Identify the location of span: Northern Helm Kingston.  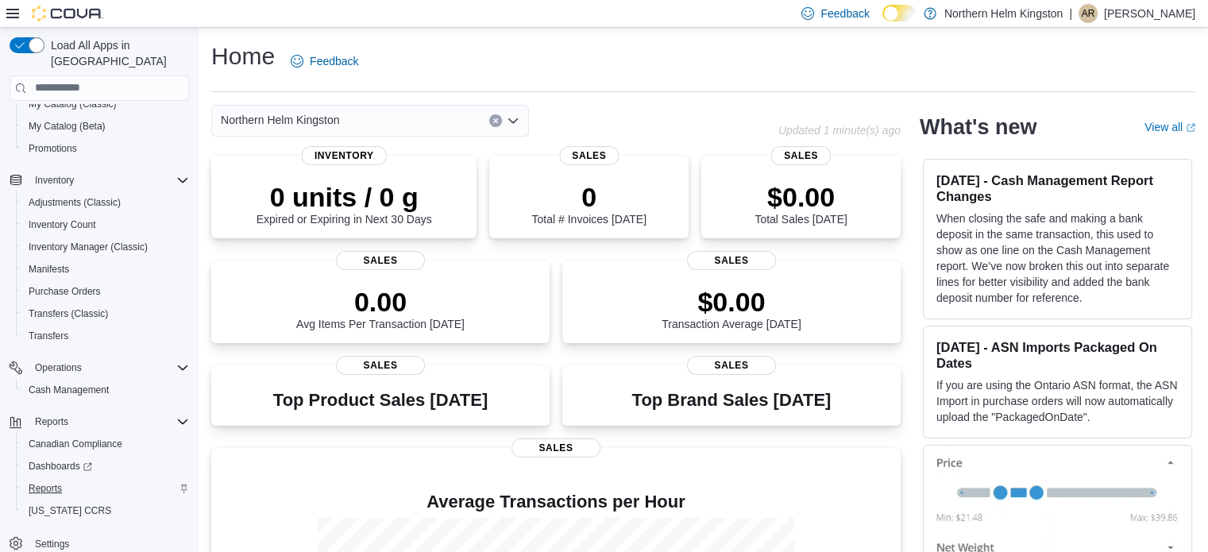
(280, 120).